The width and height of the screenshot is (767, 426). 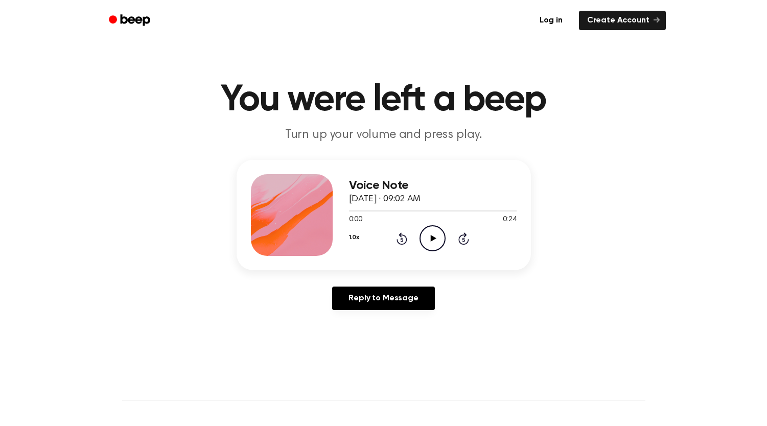 What do you see at coordinates (384, 100) in the screenshot?
I see `h1: You were left a beep` at bounding box center [384, 100].